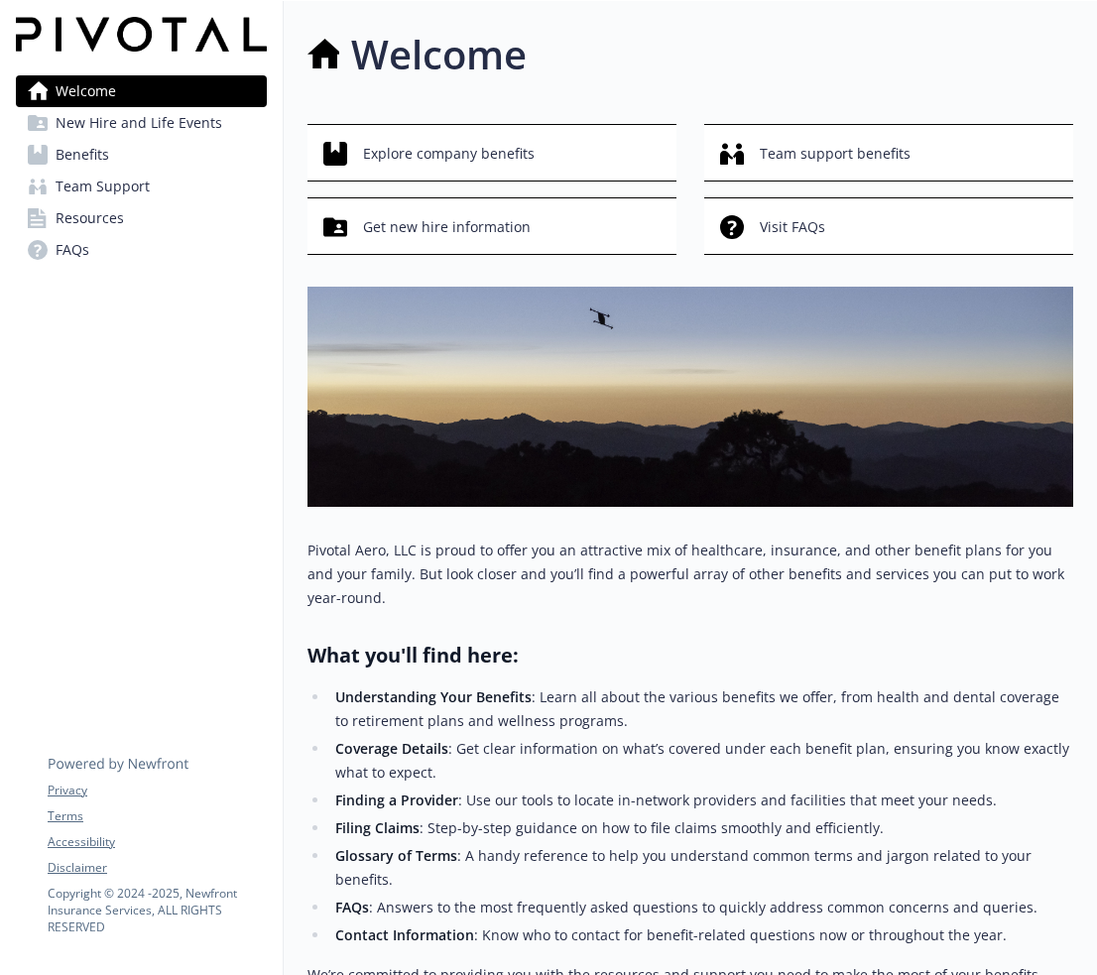 The image size is (1097, 975). Describe the element at coordinates (492, 226) in the screenshot. I see `button: Get new hire information` at that location.